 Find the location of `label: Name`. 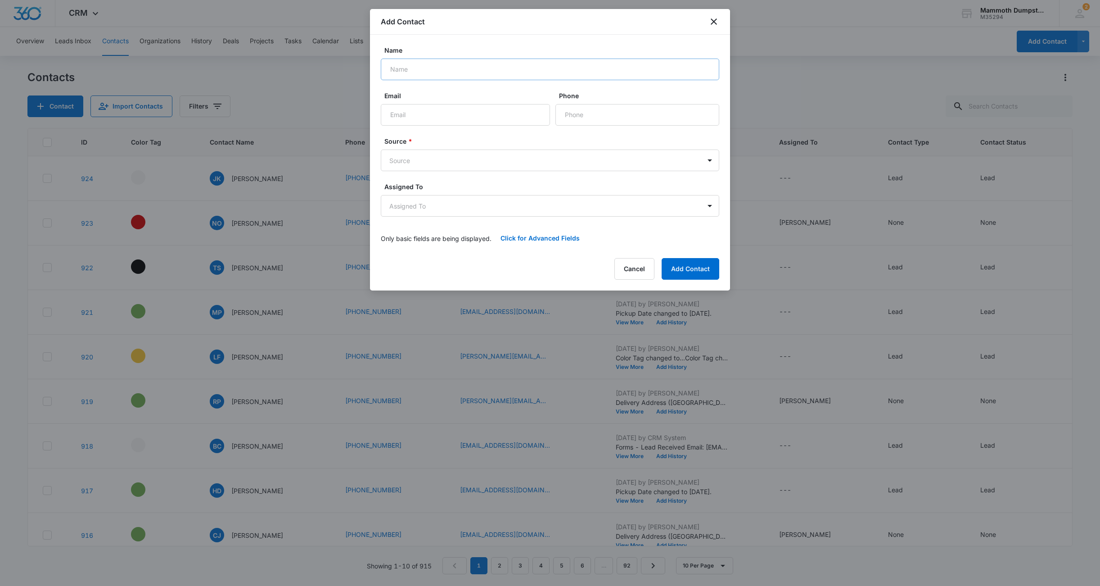

label: Name is located at coordinates (554, 50).